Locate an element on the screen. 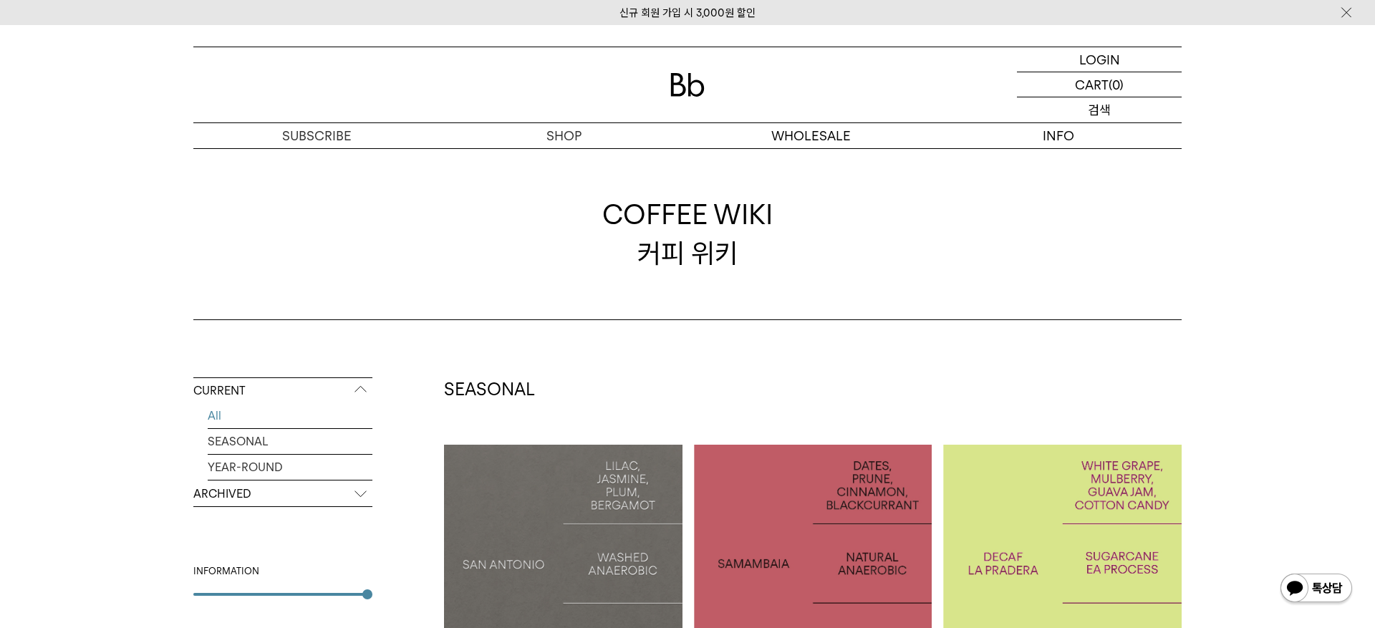 This screenshot has height=628, width=1375. p: (0) is located at coordinates (1116, 84).